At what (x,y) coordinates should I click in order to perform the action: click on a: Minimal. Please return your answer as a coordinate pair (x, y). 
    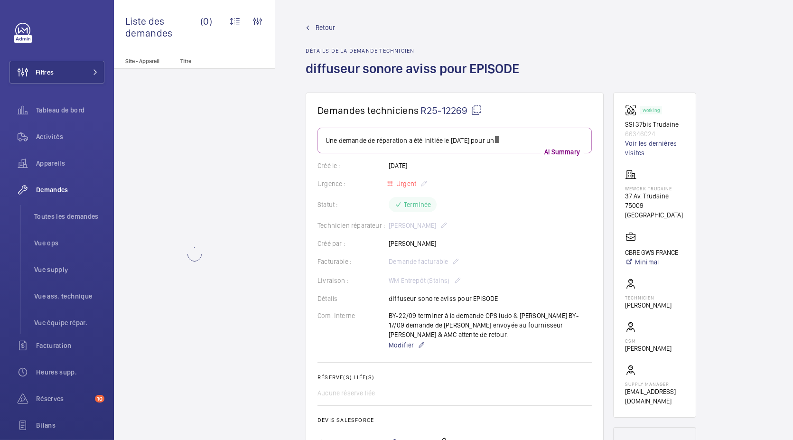
    Looking at the image, I should click on (652, 262).